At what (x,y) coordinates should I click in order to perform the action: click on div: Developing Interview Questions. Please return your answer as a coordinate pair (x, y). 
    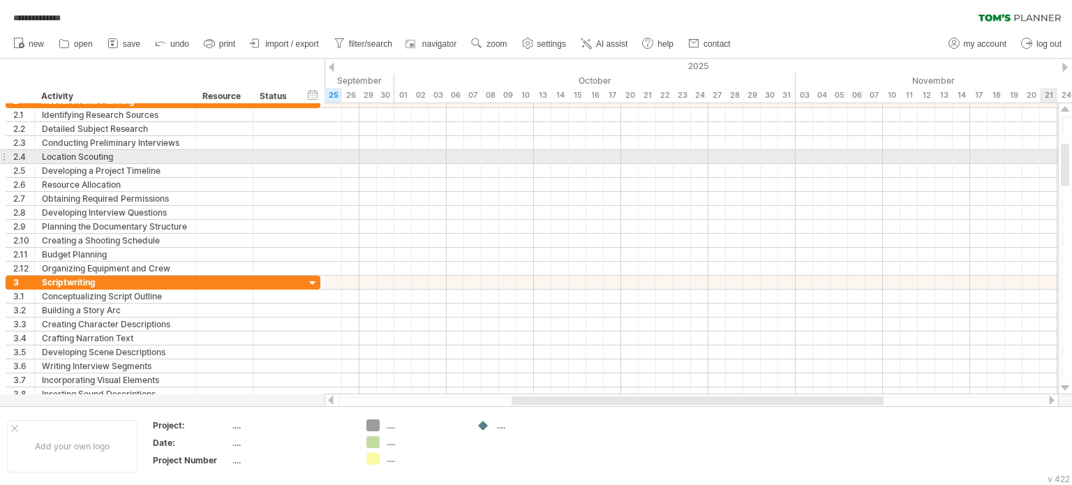
    Looking at the image, I should click on (115, 212).